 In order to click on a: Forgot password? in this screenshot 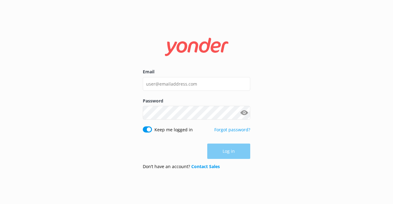, I will do `click(232, 130)`.